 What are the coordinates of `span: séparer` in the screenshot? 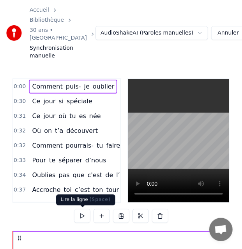 It's located at (70, 160).